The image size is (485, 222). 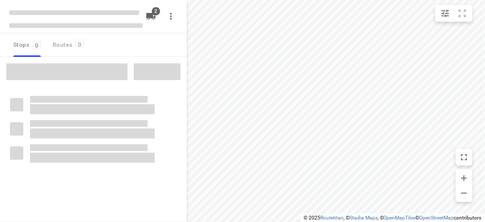 What do you see at coordinates (446, 13) in the screenshot?
I see `button: Map settings` at bounding box center [446, 13].